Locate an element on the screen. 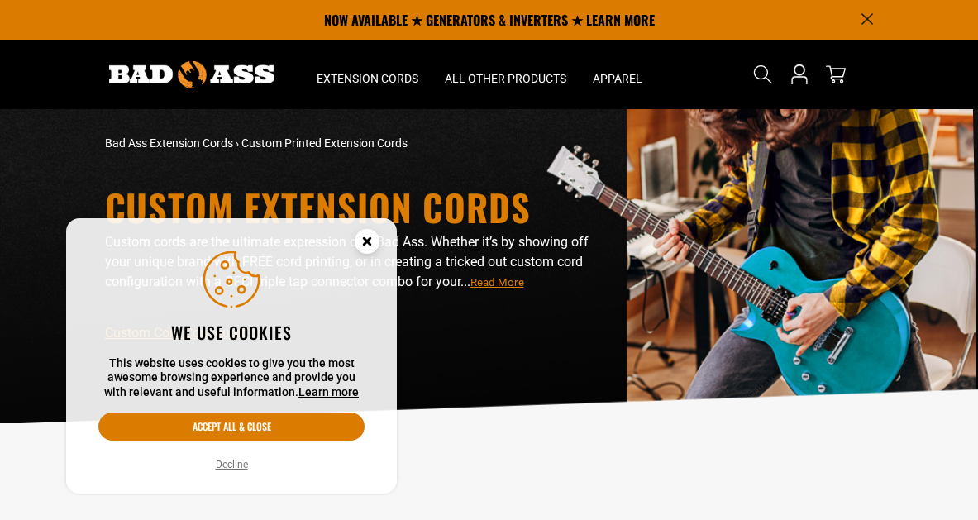  summary: Extension Cords is located at coordinates (367, 74).